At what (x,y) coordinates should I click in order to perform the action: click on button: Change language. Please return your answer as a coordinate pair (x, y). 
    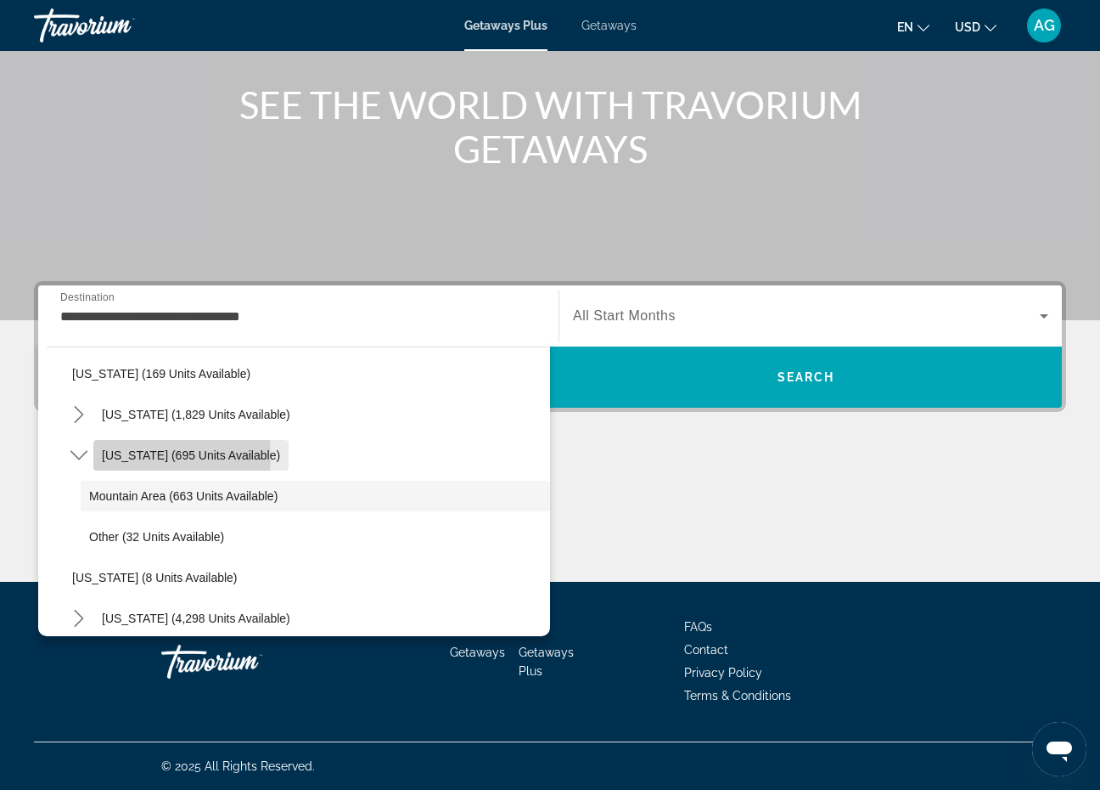
    Looking at the image, I should click on (914, 26).